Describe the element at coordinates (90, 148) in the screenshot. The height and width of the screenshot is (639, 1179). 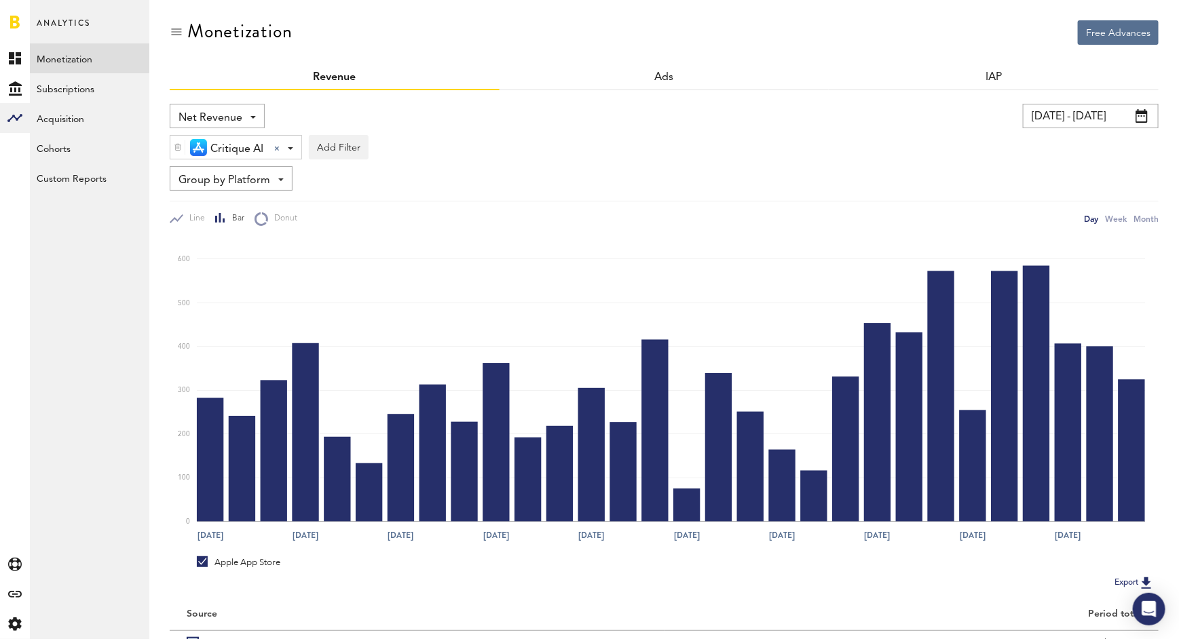
I see `a: Cohorts` at that location.